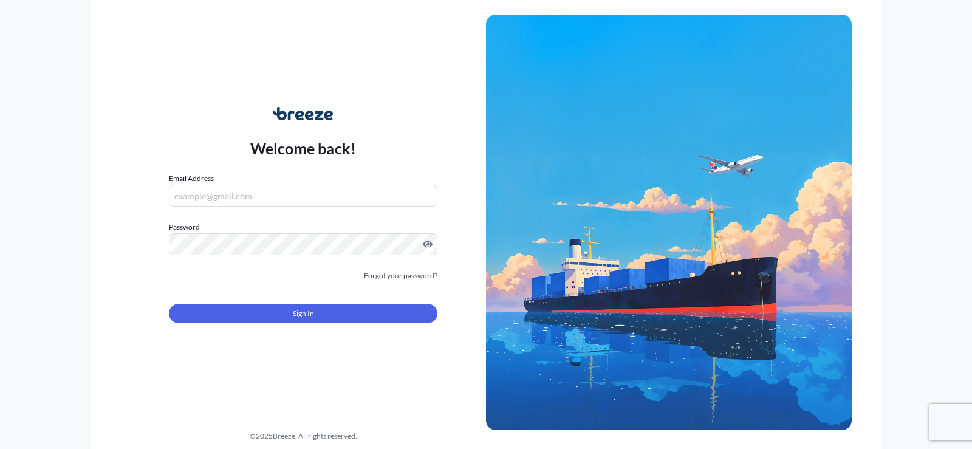 Image resolution: width=972 pixels, height=449 pixels. What do you see at coordinates (303, 313) in the screenshot?
I see `span: Sign In` at bounding box center [303, 313].